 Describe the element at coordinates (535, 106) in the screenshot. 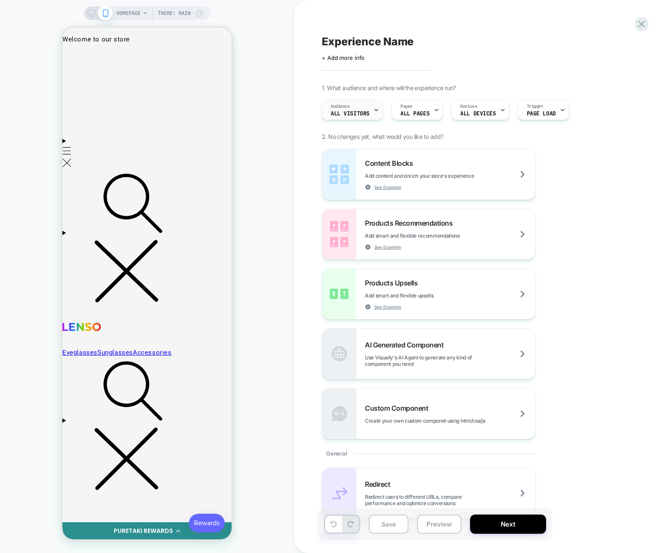

I see `span: Trigger` at that location.